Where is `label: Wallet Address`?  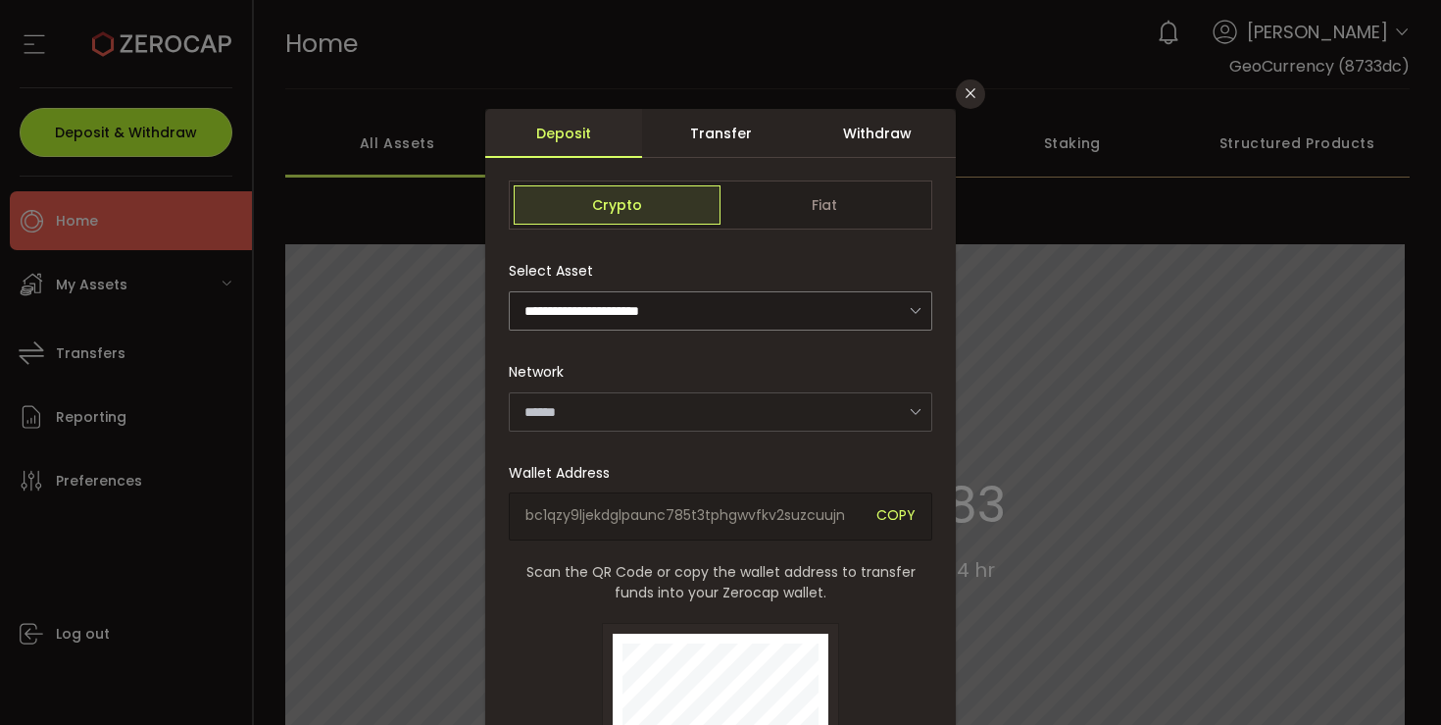
label: Wallet Address is located at coordinates (565, 473).